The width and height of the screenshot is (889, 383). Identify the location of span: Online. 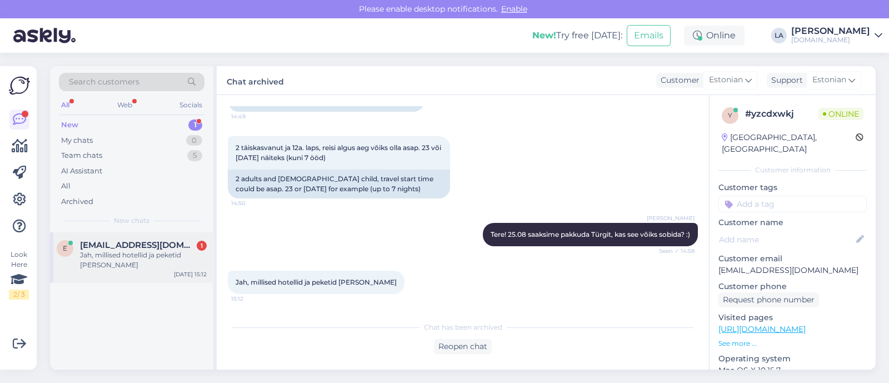
(841, 114).